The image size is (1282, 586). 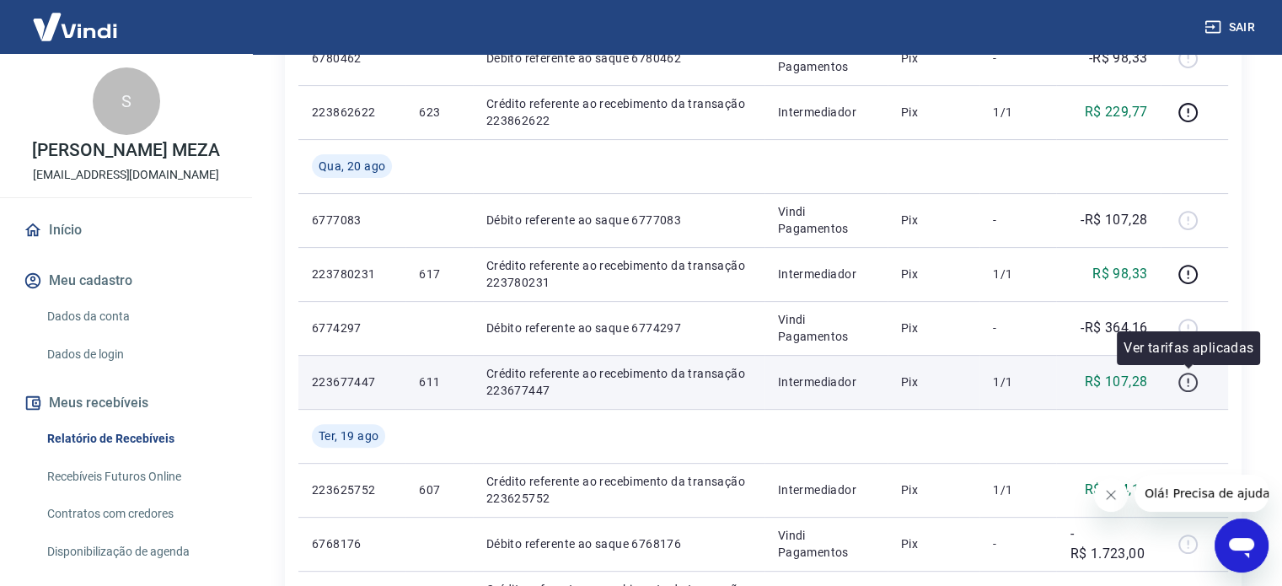 What do you see at coordinates (136, 551) in the screenshot?
I see `a: Disponibilização de agenda` at bounding box center [136, 551].